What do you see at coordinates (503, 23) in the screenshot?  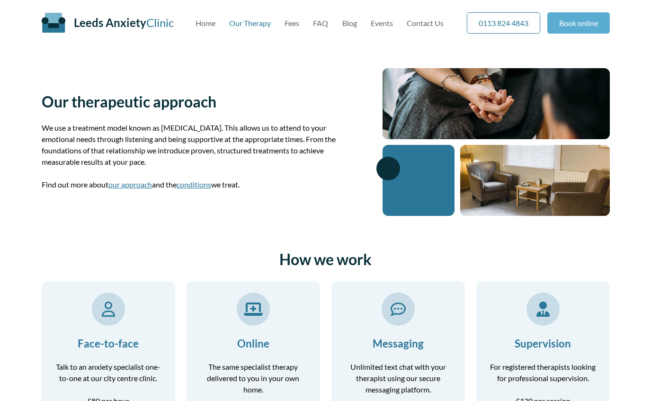 I see `a: 0113 824 4843` at bounding box center [503, 23].